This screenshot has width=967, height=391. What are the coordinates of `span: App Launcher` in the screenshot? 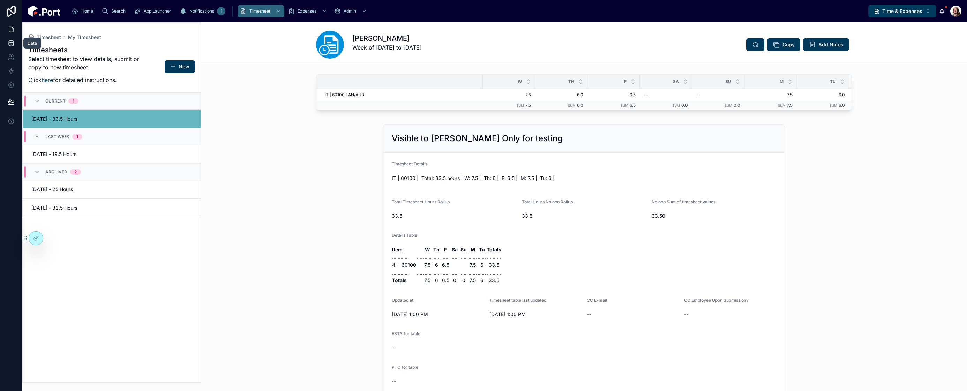 It's located at (157, 11).